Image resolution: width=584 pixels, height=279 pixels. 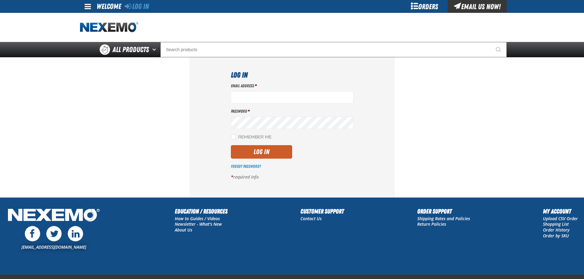 I want to click on span: All Products, so click(x=131, y=50).